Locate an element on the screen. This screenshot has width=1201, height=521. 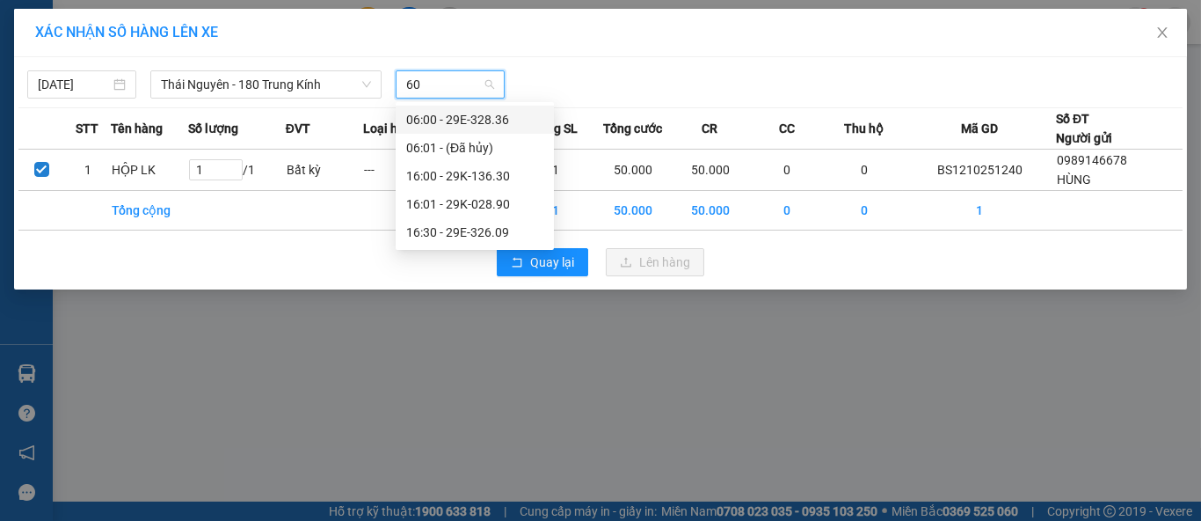
td: / 1 is located at coordinates (237, 170).